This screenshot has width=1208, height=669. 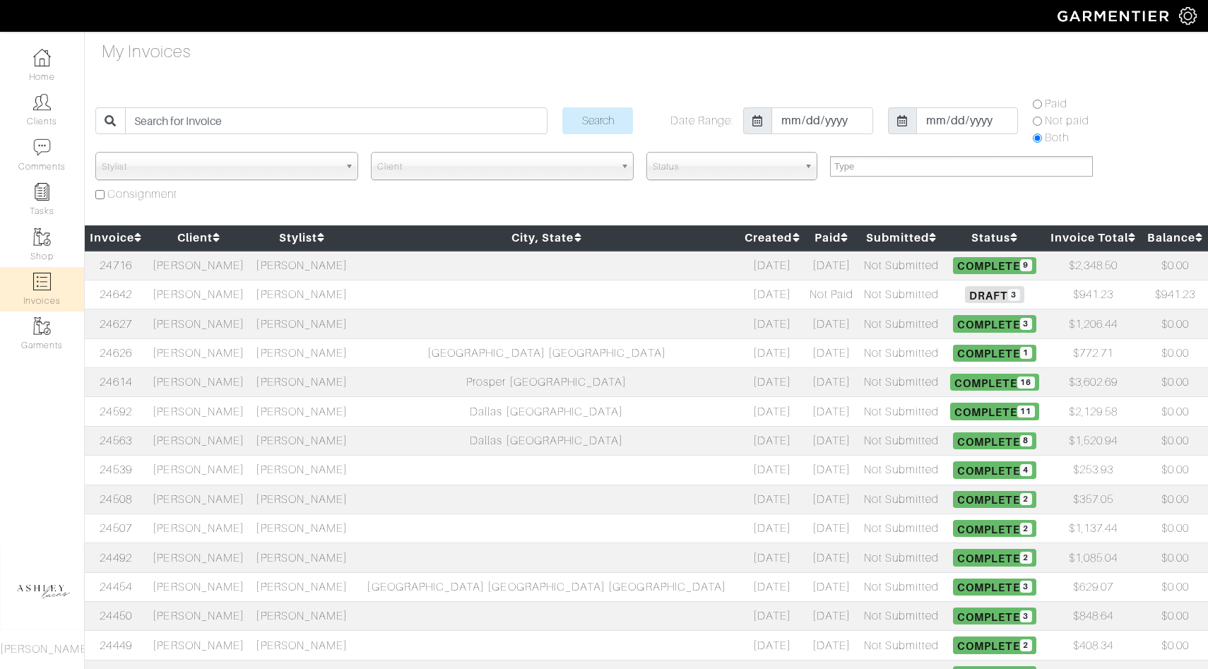 I want to click on span: Stylist, so click(x=220, y=167).